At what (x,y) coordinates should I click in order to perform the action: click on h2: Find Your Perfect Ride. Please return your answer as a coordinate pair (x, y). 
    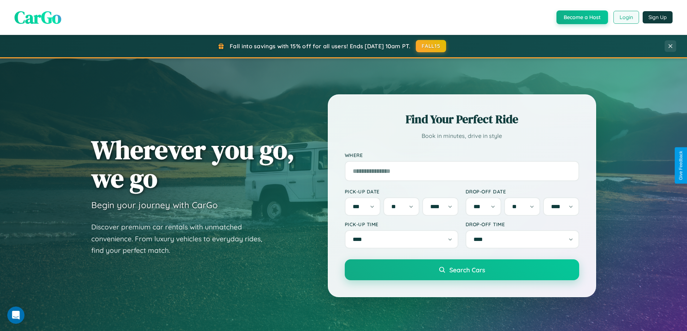
    Looking at the image, I should click on (462, 119).